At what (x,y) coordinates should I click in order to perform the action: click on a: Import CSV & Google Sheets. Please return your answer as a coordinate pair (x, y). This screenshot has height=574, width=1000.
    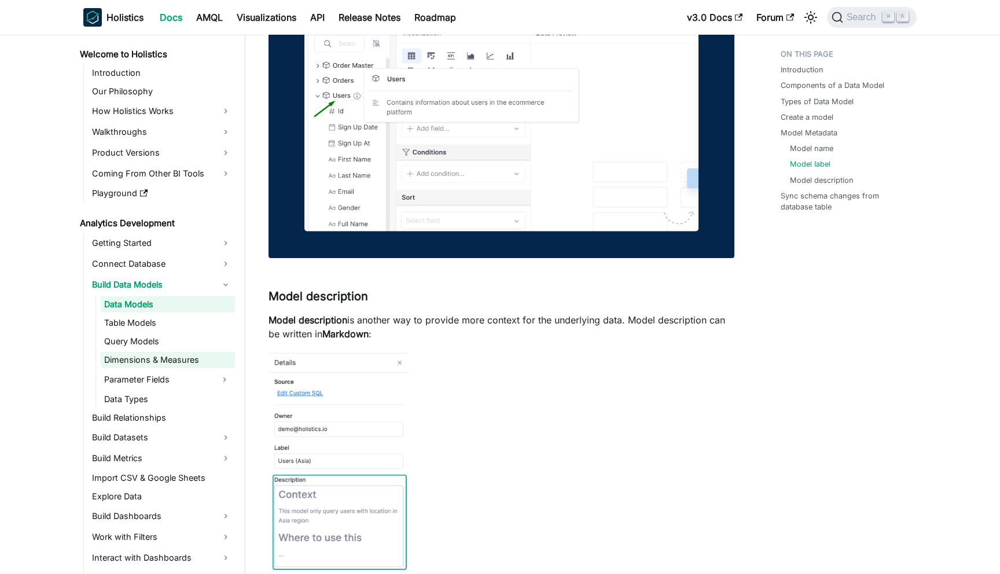
    Looking at the image, I should click on (162, 478).